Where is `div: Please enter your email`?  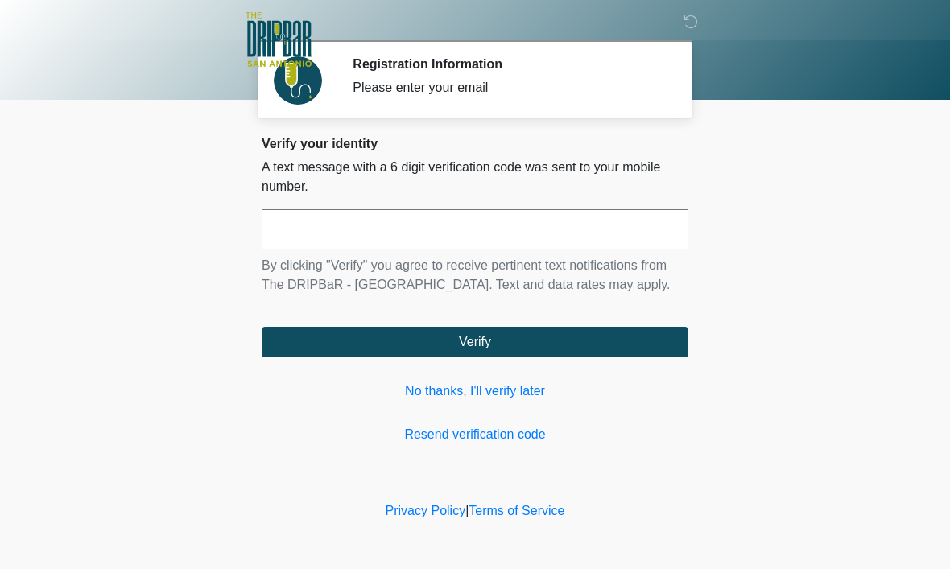 div: Please enter your email is located at coordinates (508, 88).